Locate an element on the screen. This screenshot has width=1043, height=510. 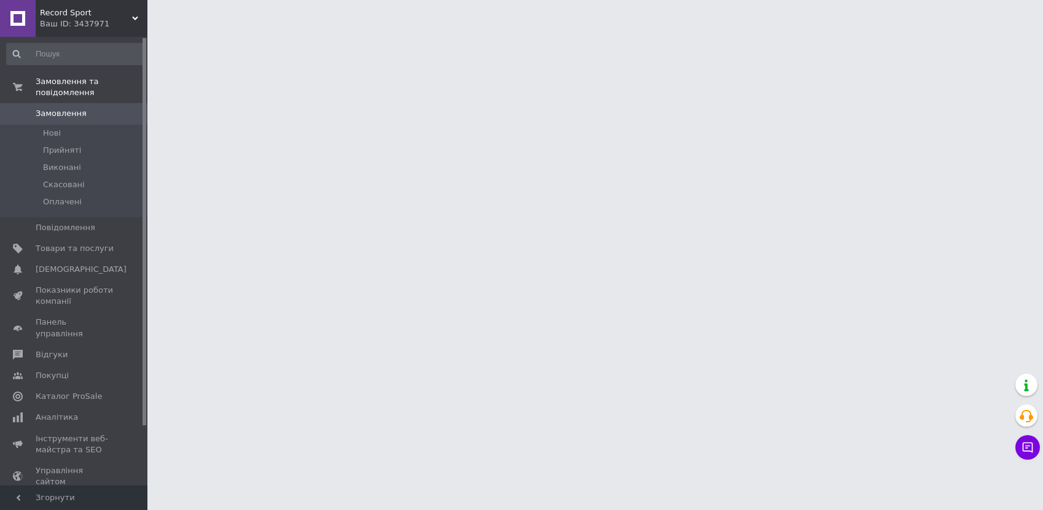
span: Виконані is located at coordinates (62, 168).